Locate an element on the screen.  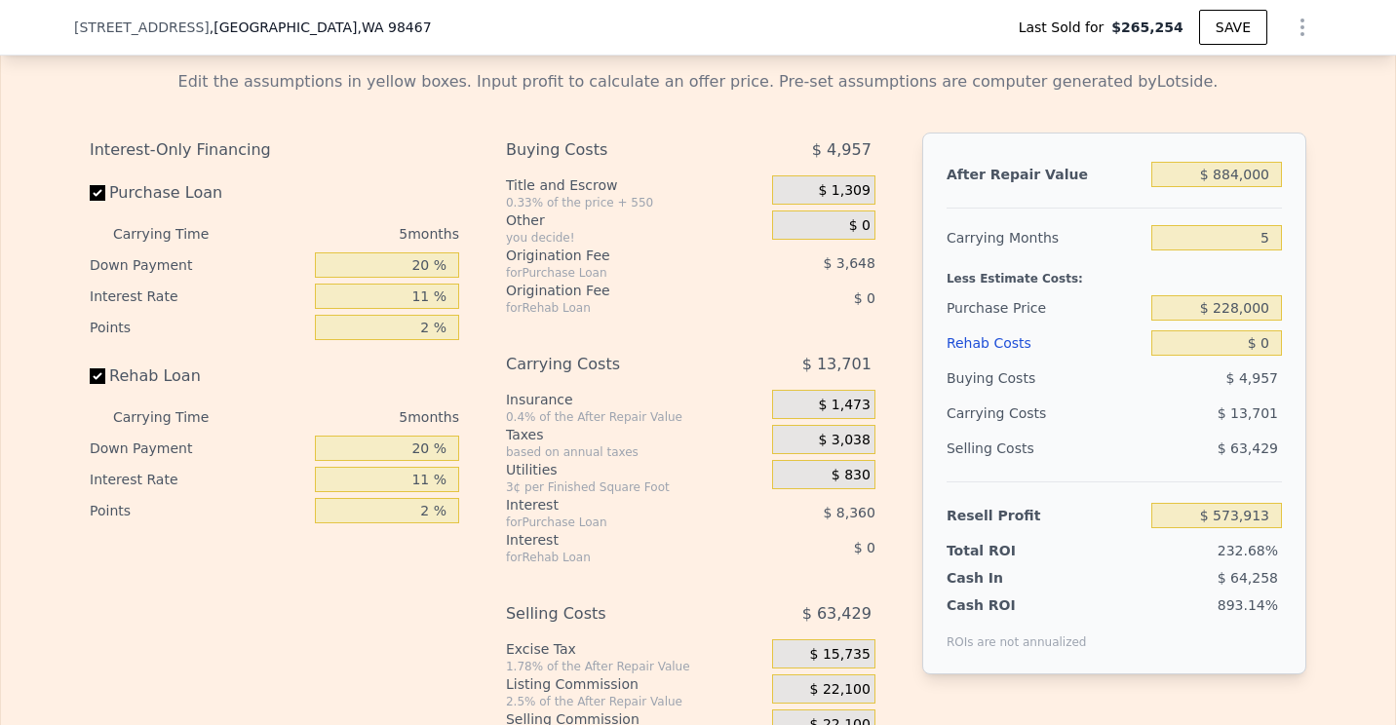
div: Total ROI is located at coordinates (1007, 551).